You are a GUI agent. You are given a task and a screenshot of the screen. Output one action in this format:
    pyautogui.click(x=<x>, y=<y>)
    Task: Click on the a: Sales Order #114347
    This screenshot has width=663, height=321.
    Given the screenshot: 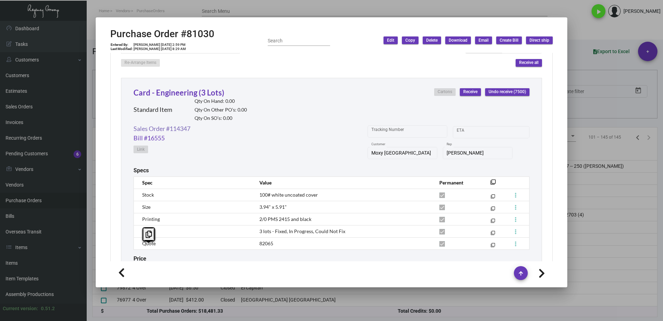 What is the action you would take?
    pyautogui.click(x=162, y=128)
    